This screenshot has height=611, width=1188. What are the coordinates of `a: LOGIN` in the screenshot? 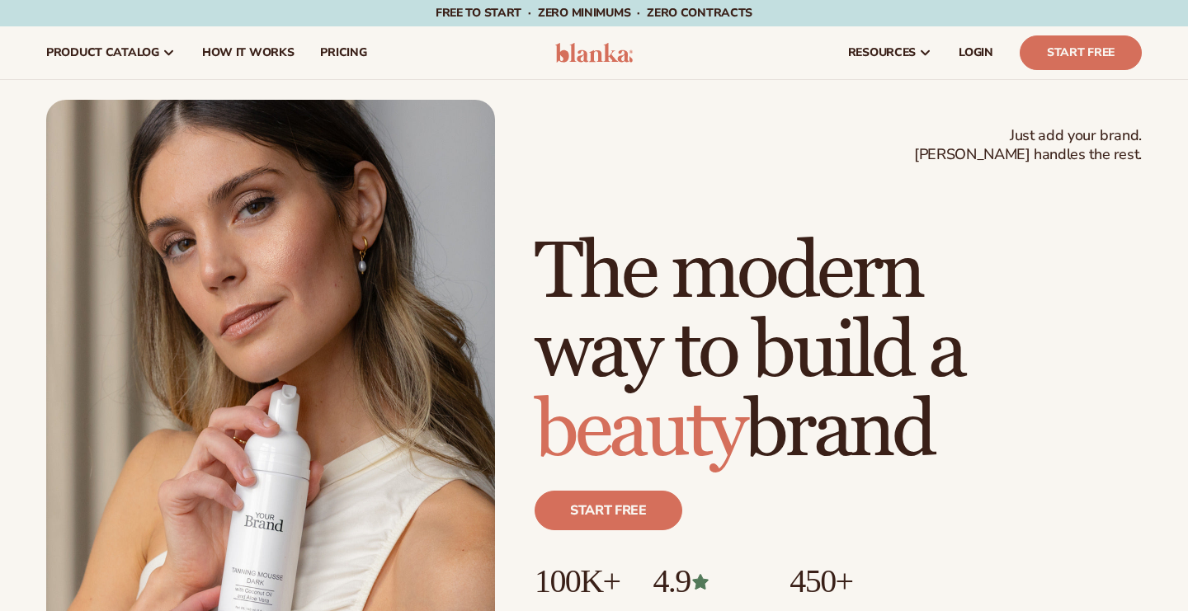 It's located at (976, 53).